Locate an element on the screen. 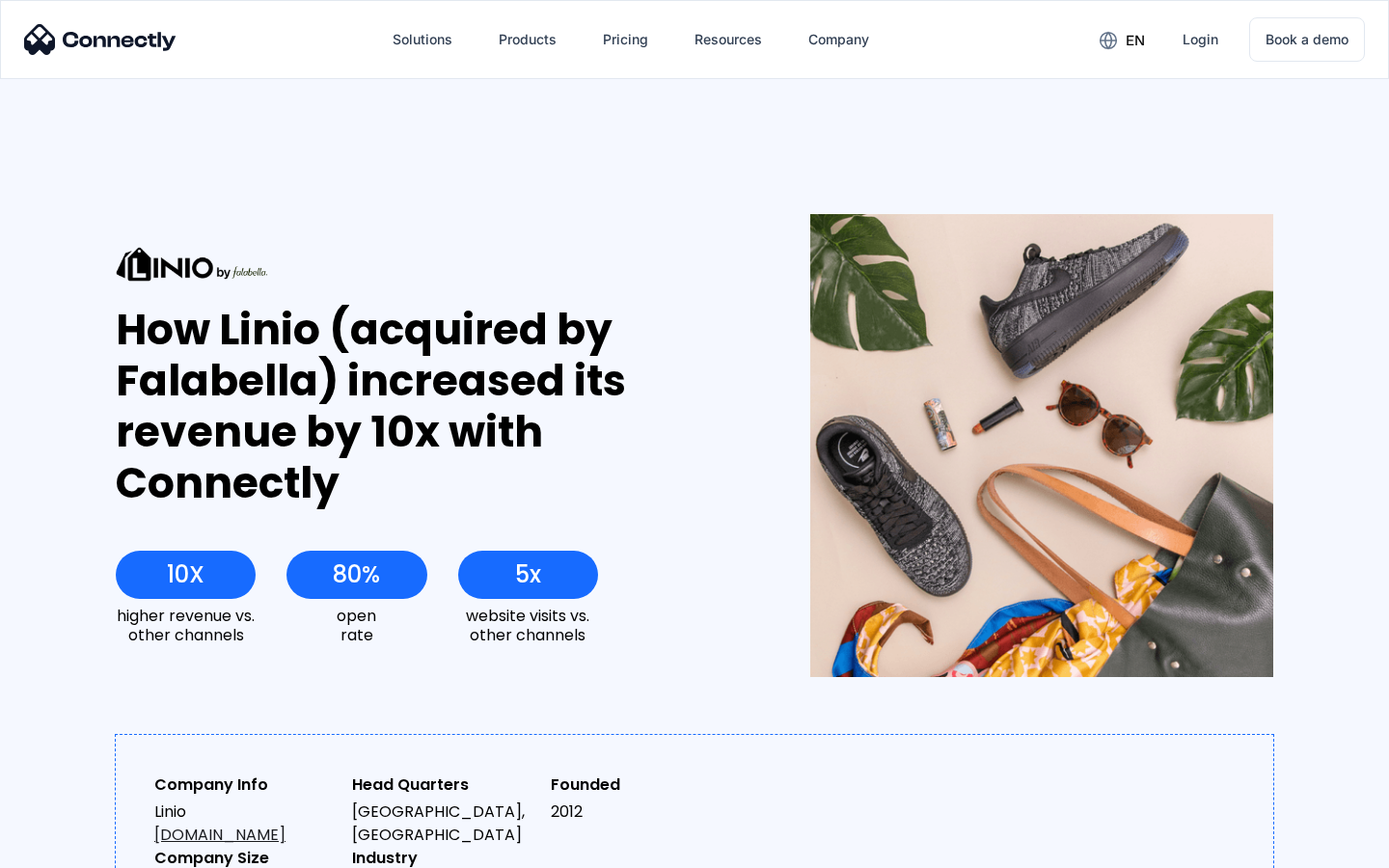  img: Connectly Logo is located at coordinates (101, 40).